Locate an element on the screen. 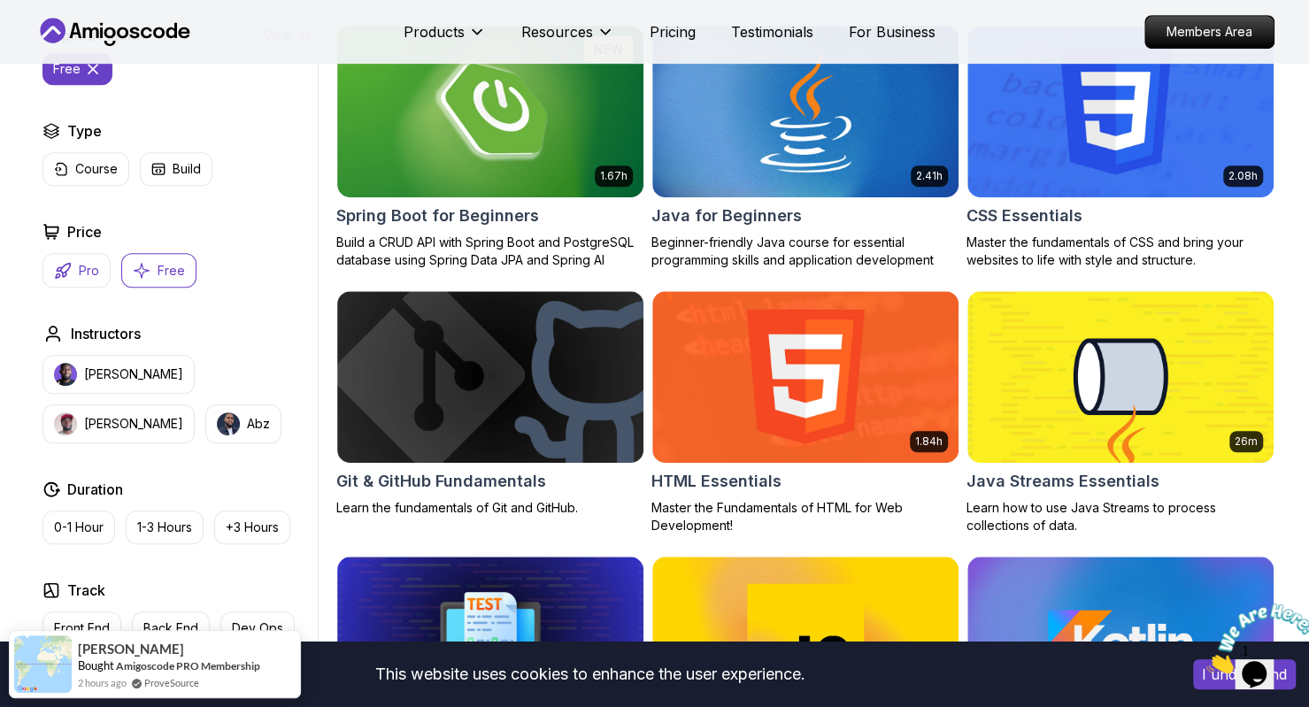 This screenshot has height=707, width=1309. h2: Java for Beginners is located at coordinates (726, 216).